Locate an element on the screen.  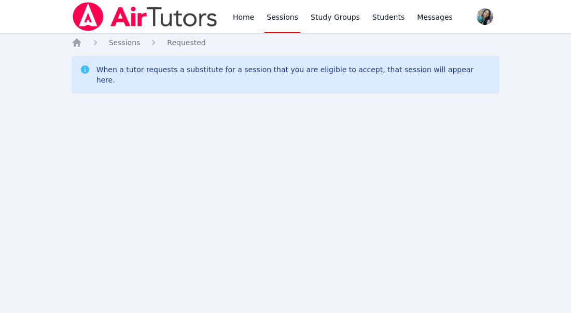
a: Requested is located at coordinates (186, 43).